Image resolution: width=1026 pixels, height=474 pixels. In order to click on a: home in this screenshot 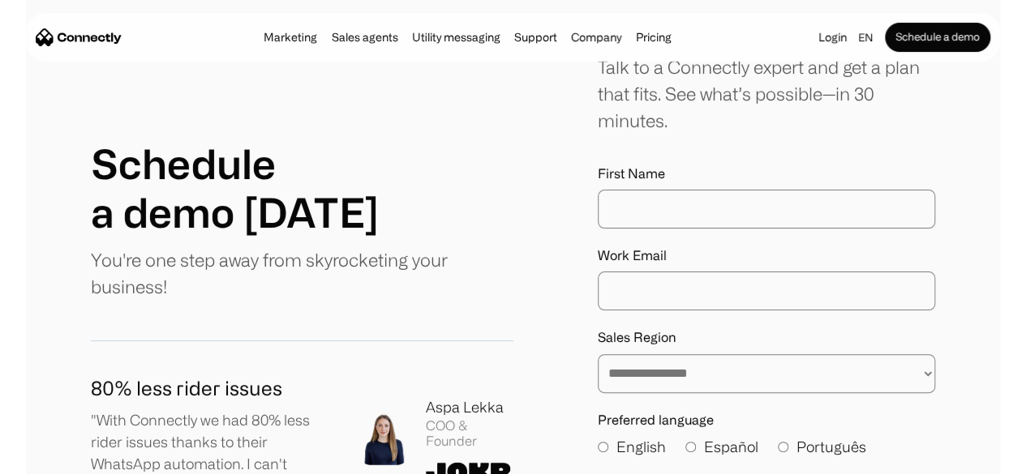, I will do `click(79, 37)`.